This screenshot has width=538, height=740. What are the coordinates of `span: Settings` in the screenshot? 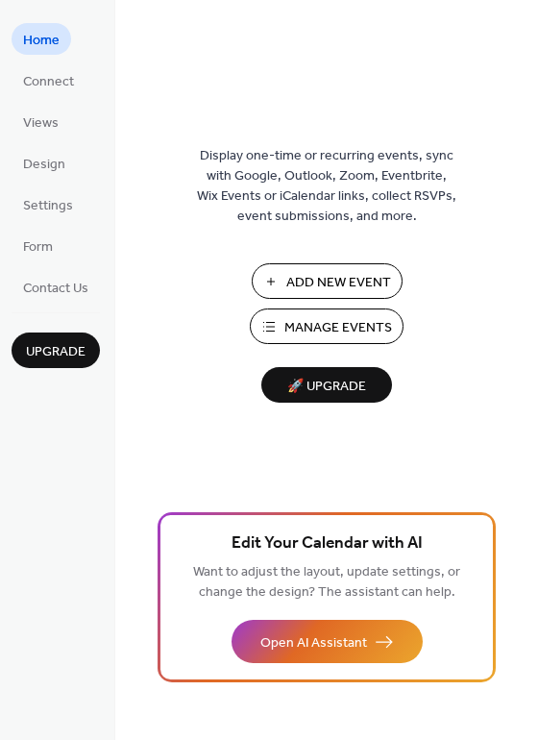 It's located at (48, 206).